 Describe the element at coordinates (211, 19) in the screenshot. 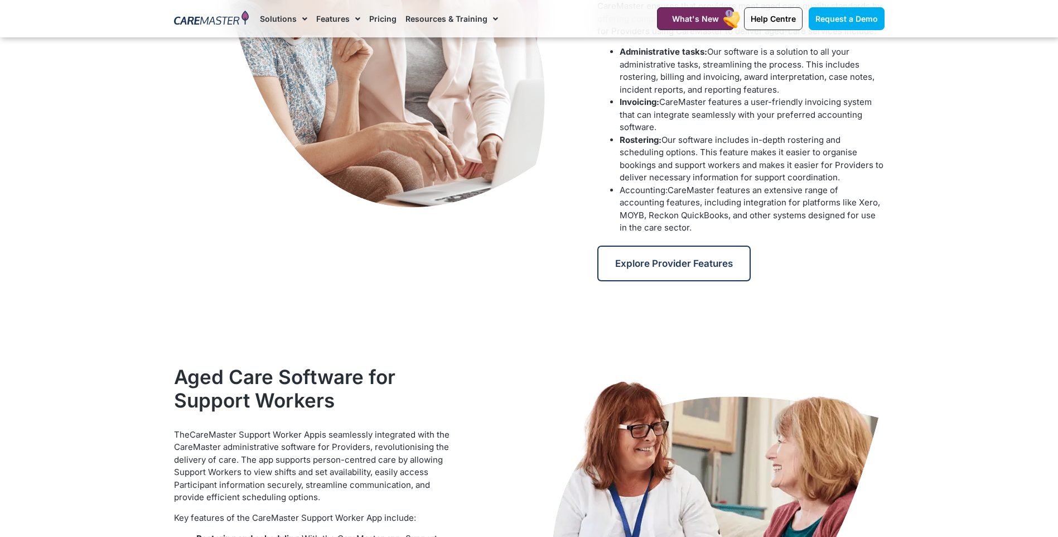

I see `img: CareMaster Logo` at that location.